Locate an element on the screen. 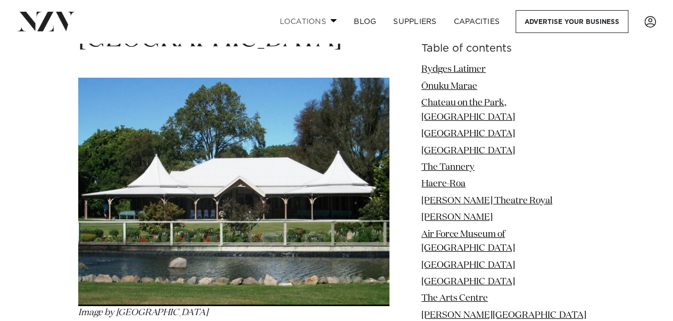 The image size is (673, 321). a: Capacities is located at coordinates (477, 21).